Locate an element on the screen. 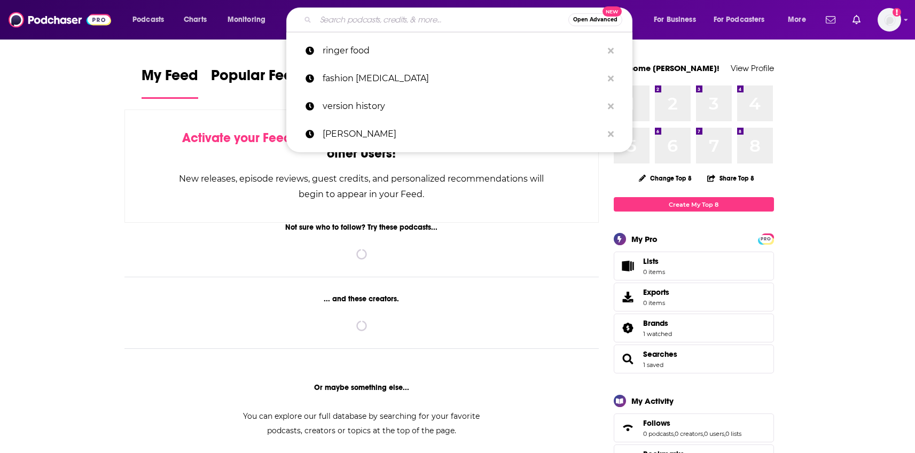 Image resolution: width=915 pixels, height=453 pixels. a: ringer food is located at coordinates (459, 51).